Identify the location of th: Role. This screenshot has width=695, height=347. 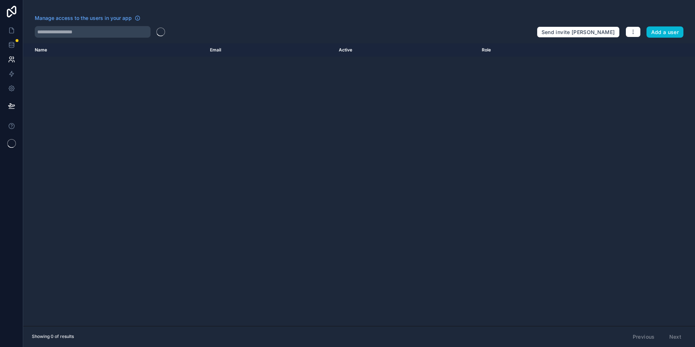
(535, 50).